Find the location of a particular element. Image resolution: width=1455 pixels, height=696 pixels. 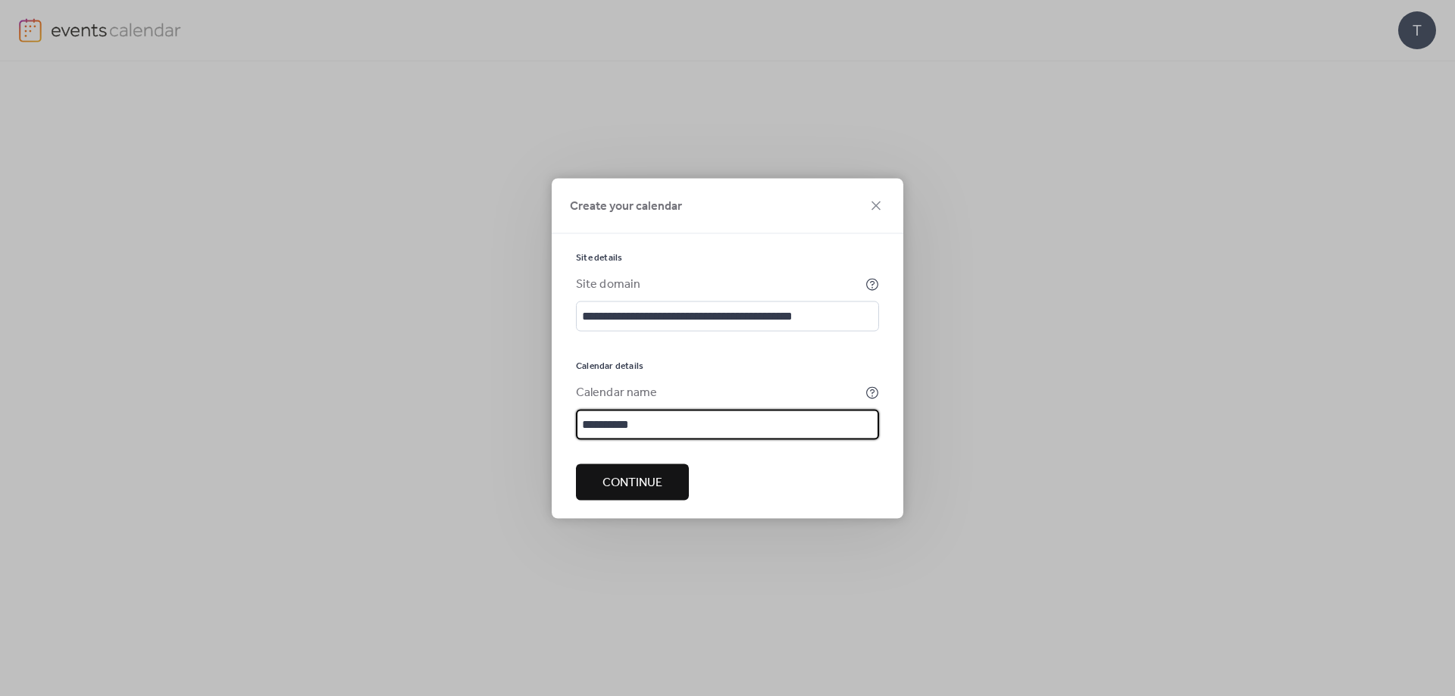

button: Continue is located at coordinates (632, 482).